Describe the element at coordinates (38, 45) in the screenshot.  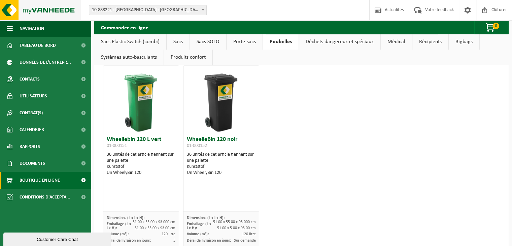
I see `span: Tableau de bord` at that location.